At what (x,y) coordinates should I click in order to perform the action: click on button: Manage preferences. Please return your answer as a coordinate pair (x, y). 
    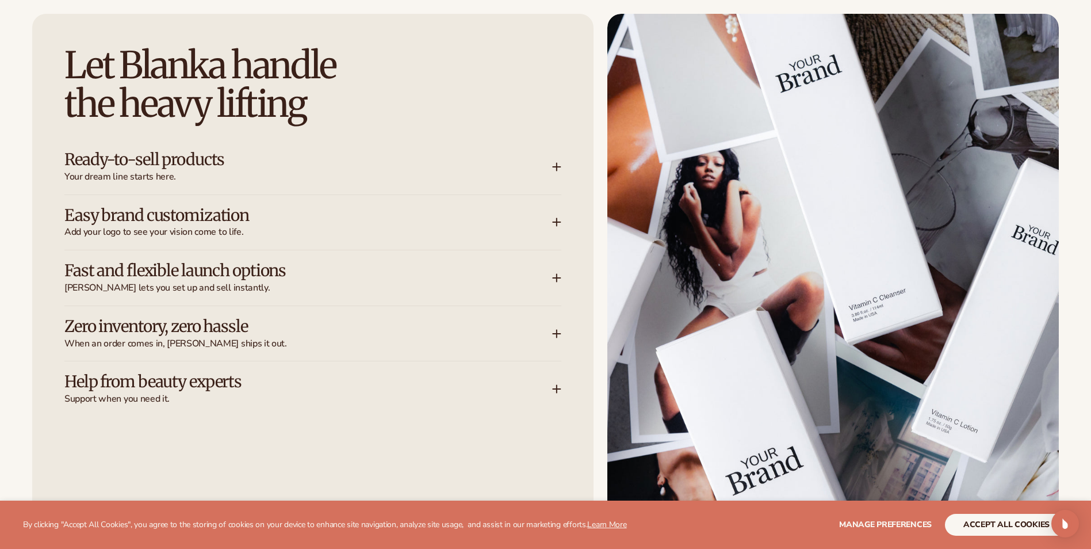
    Looking at the image, I should click on (885, 524).